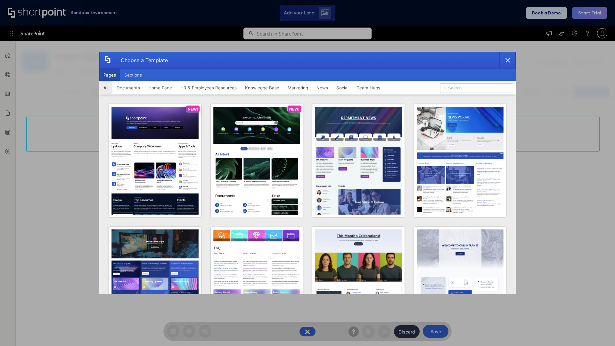  I want to click on button: Home Page, so click(160, 88).